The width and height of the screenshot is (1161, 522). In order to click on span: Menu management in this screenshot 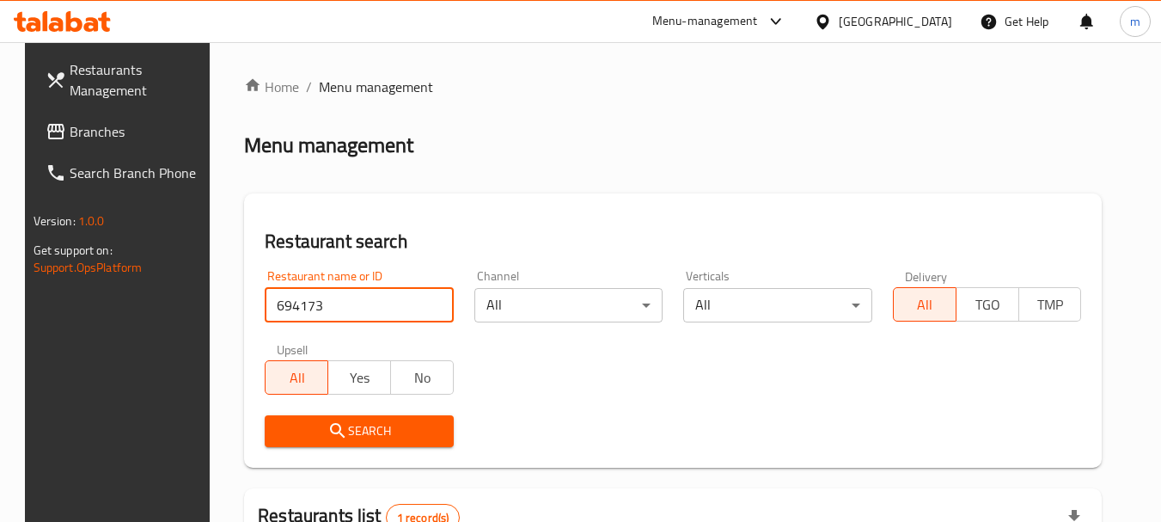, I will do `click(376, 87)`.